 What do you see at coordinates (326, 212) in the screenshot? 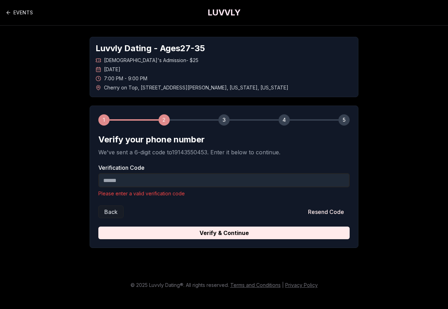
I see `button: Resend Code` at bounding box center [326, 212].